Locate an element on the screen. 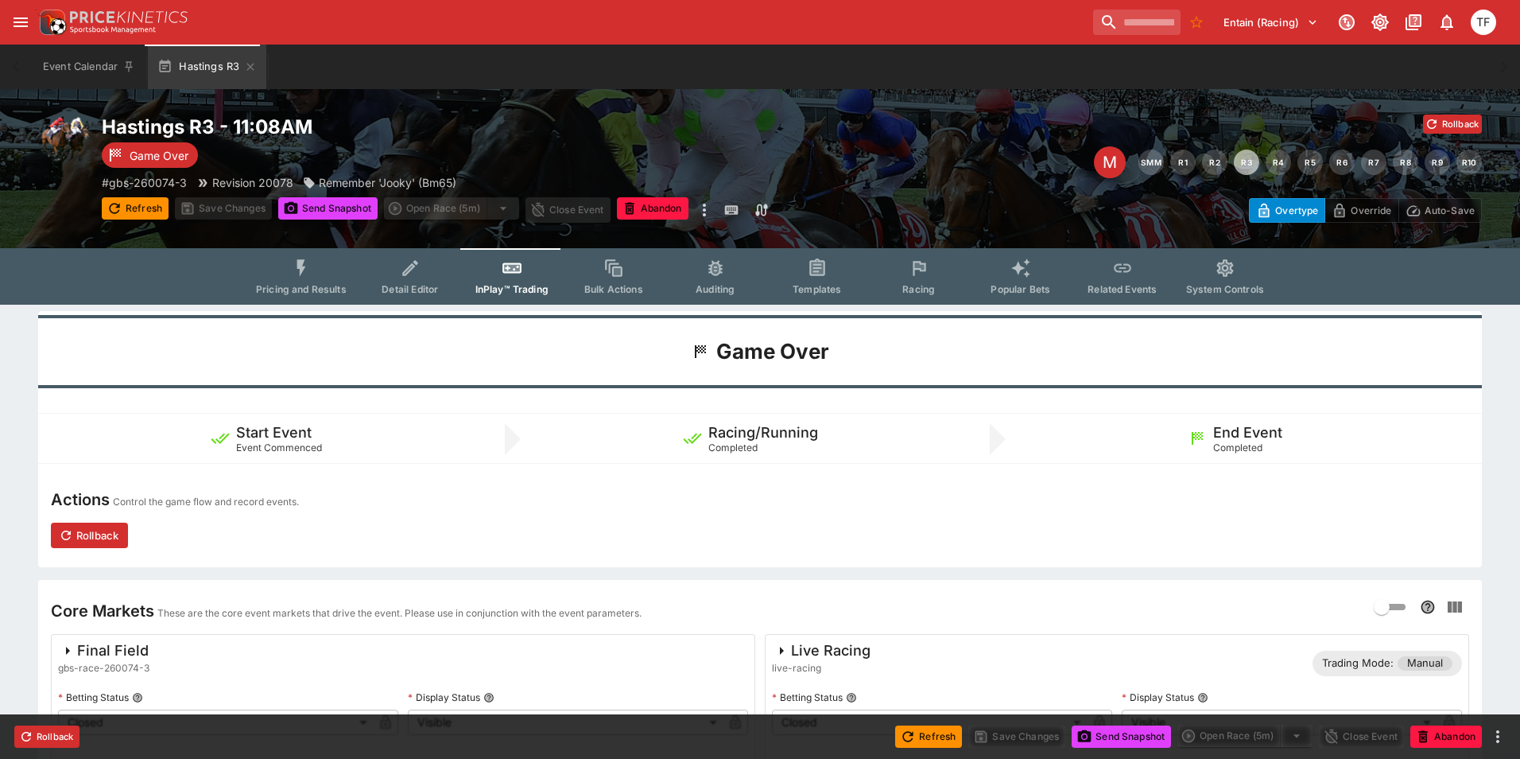  button: Select Tenant is located at coordinates (1271, 22).